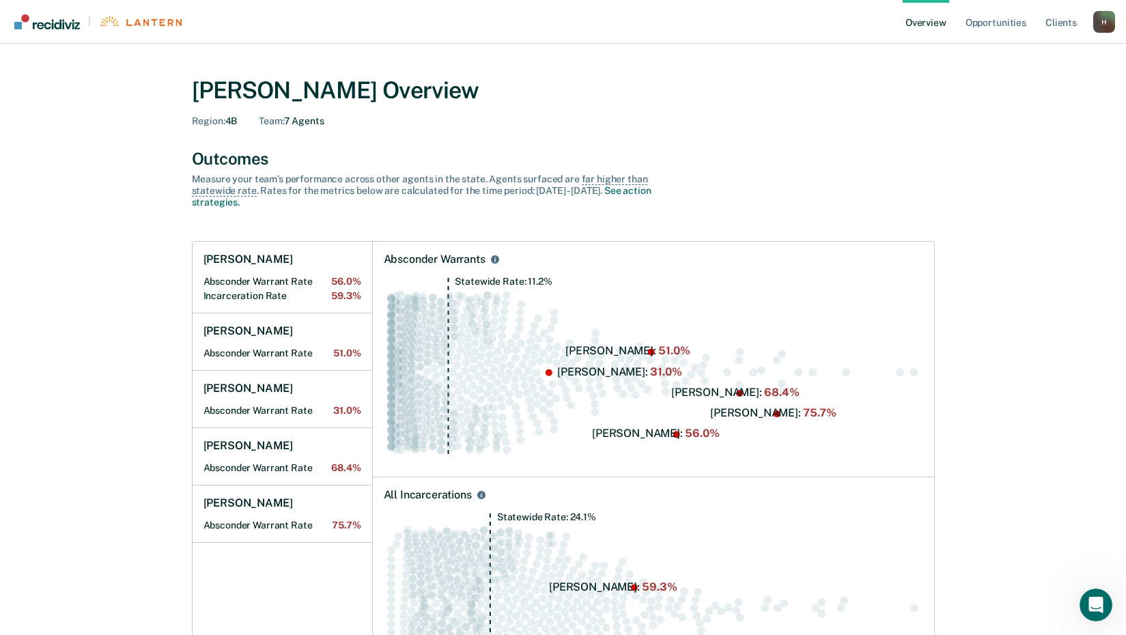 This screenshot has height=635, width=1126. I want to click on span: far higher than statewide rate, so click(420, 185).